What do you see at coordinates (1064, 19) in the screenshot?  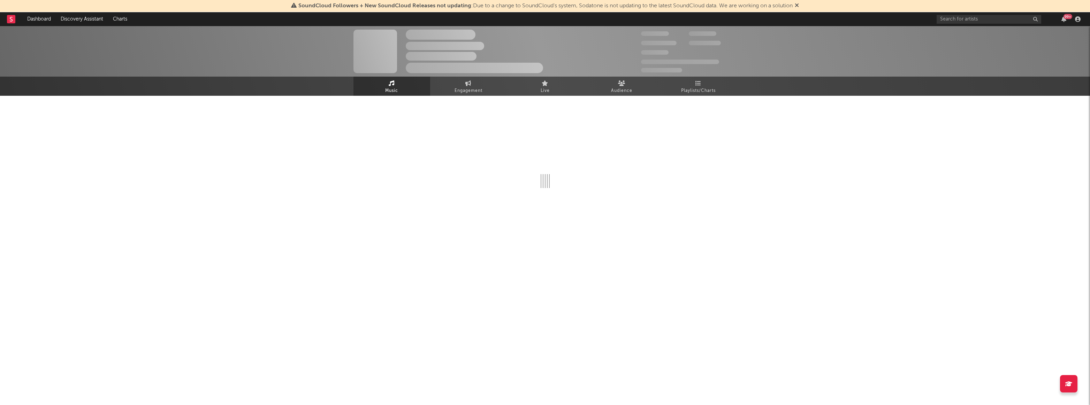 I see `button: 99+` at bounding box center [1064, 19].